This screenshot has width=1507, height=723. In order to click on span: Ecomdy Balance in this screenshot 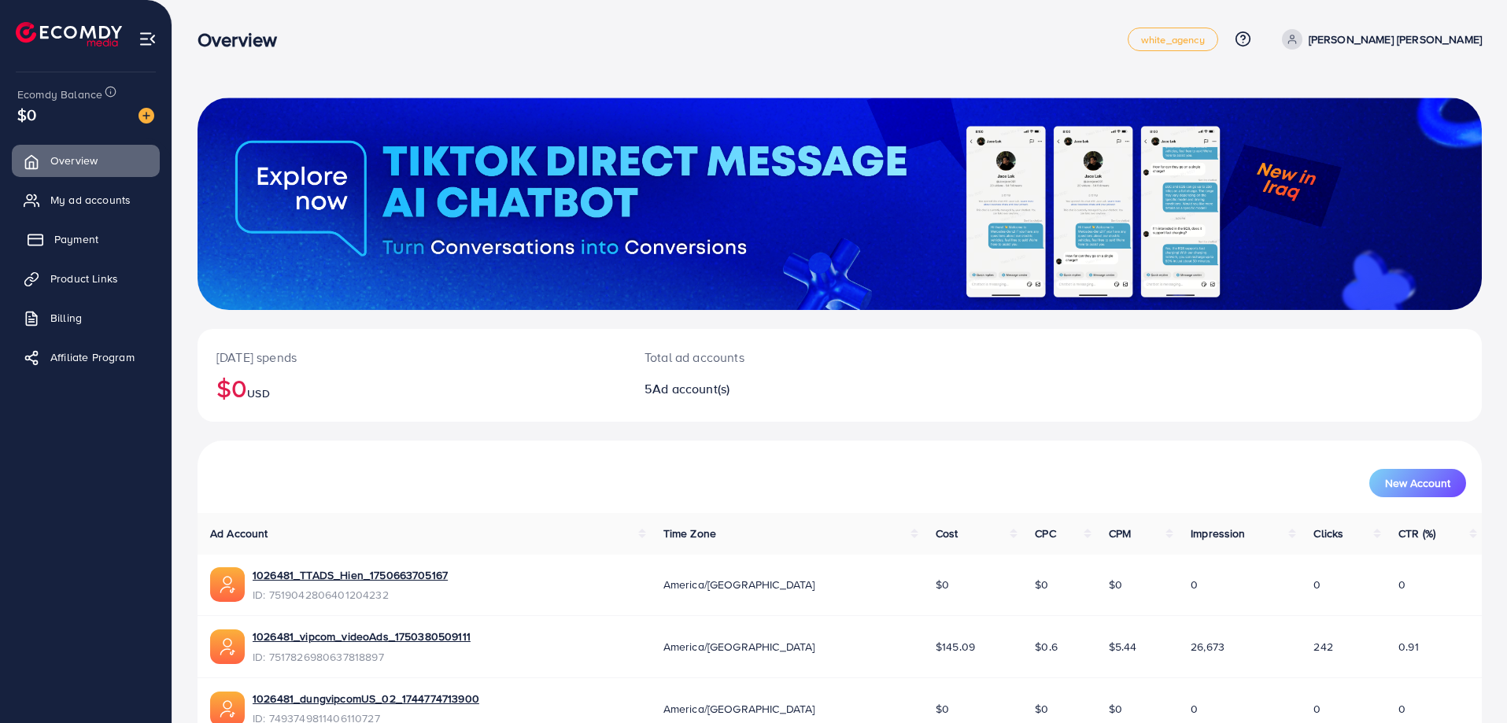, I will do `click(60, 94)`.